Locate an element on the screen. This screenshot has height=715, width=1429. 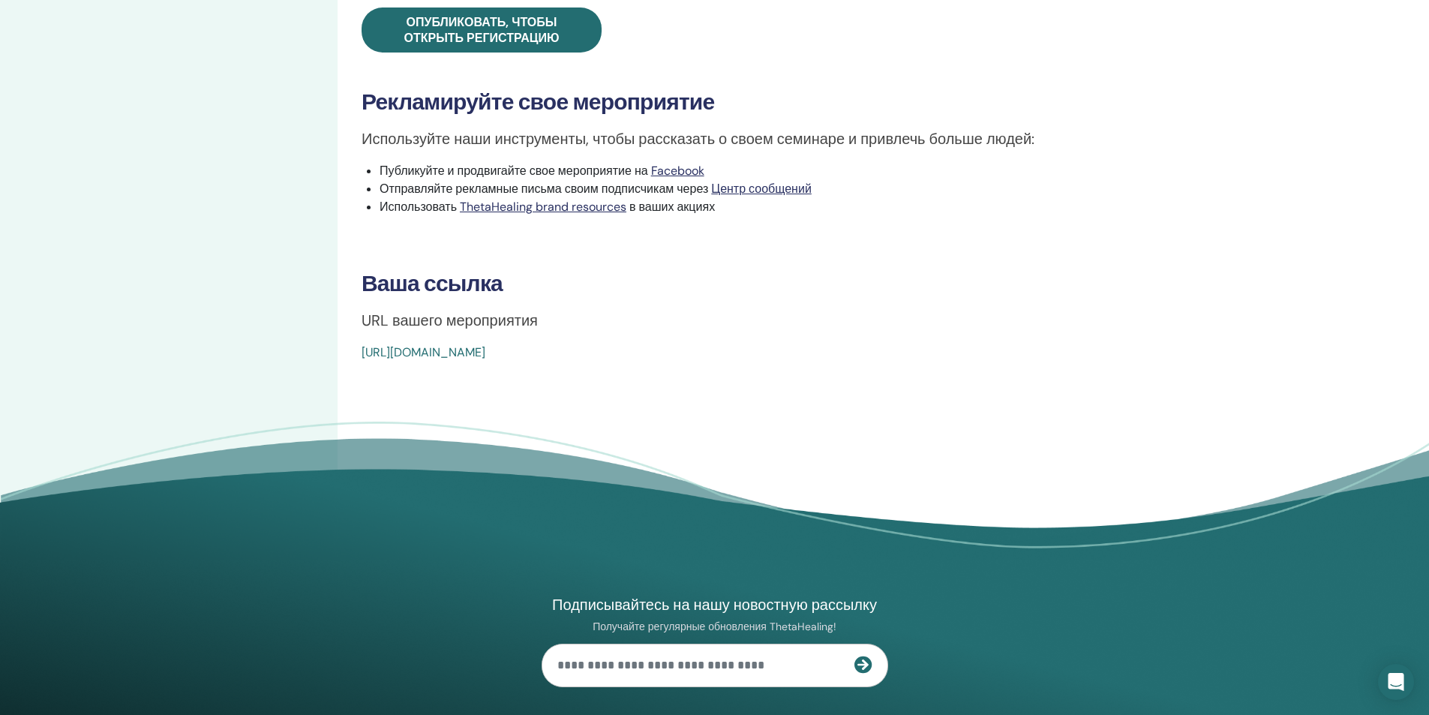
a: Опубликовать, чтобы открыть регистрацию is located at coordinates (482, 30).